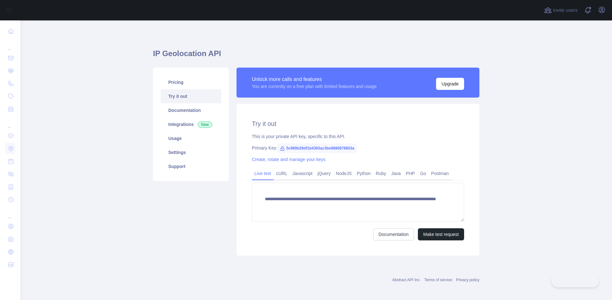 Image resolution: width=612 pixels, height=300 pixels. What do you see at coordinates (358, 136) in the screenshot?
I see `div: This is your private API key, specific to this API.` at bounding box center [358, 136].